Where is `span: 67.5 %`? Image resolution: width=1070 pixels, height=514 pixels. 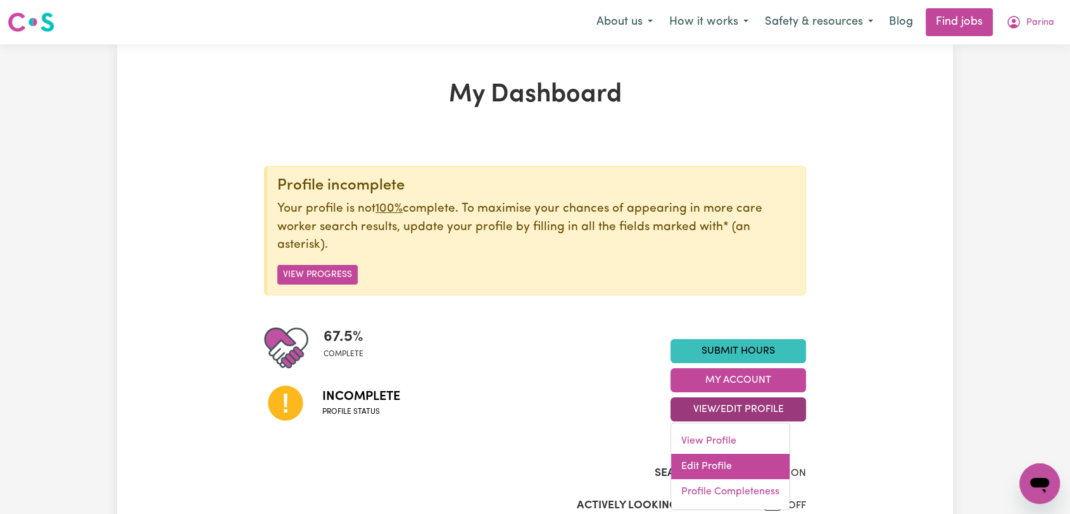
span: 67.5 % is located at coordinates (343, 337).